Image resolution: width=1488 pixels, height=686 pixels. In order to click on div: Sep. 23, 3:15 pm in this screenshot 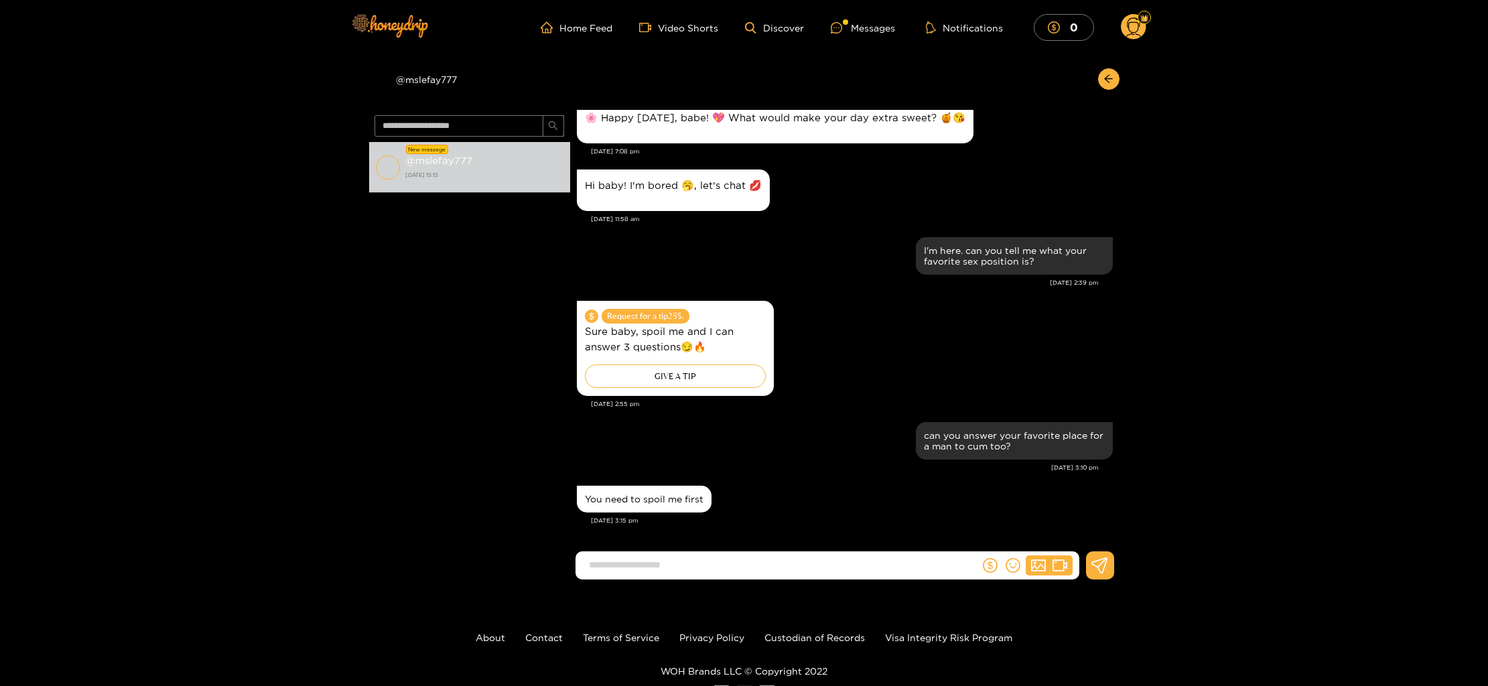, I will do `click(644, 499)`.